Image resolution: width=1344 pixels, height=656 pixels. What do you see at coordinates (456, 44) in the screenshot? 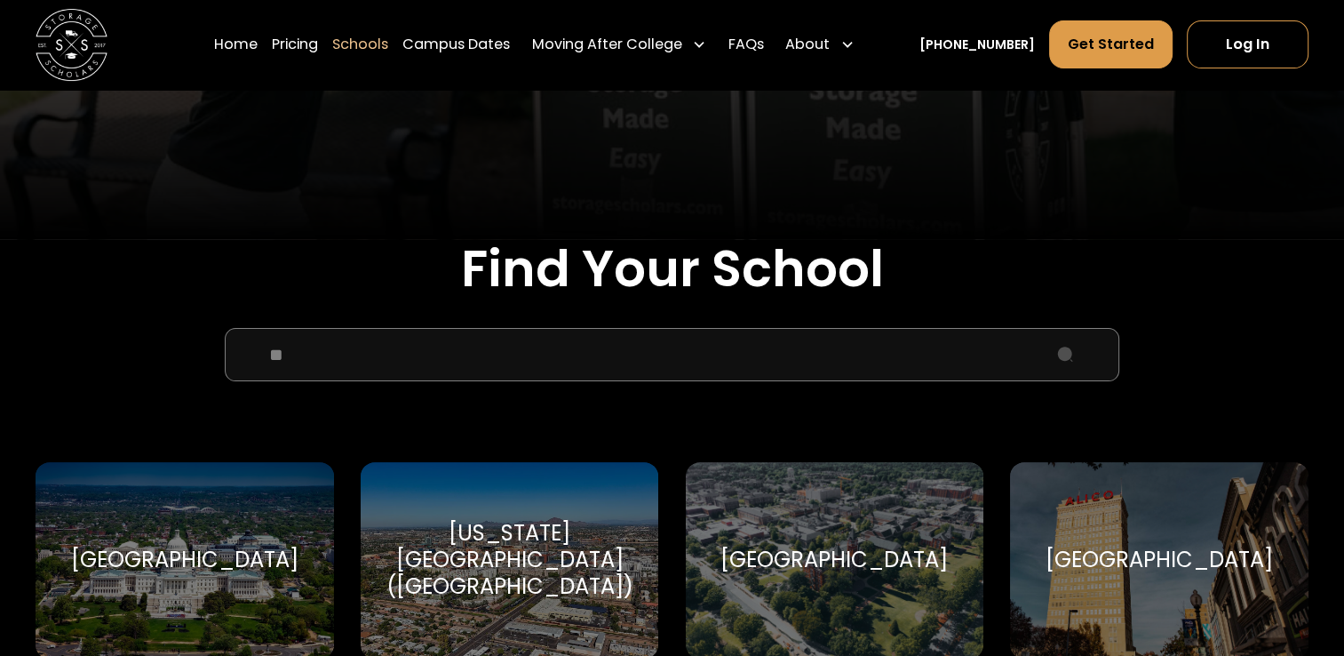
I see `a: Campus Dates` at bounding box center [456, 44].